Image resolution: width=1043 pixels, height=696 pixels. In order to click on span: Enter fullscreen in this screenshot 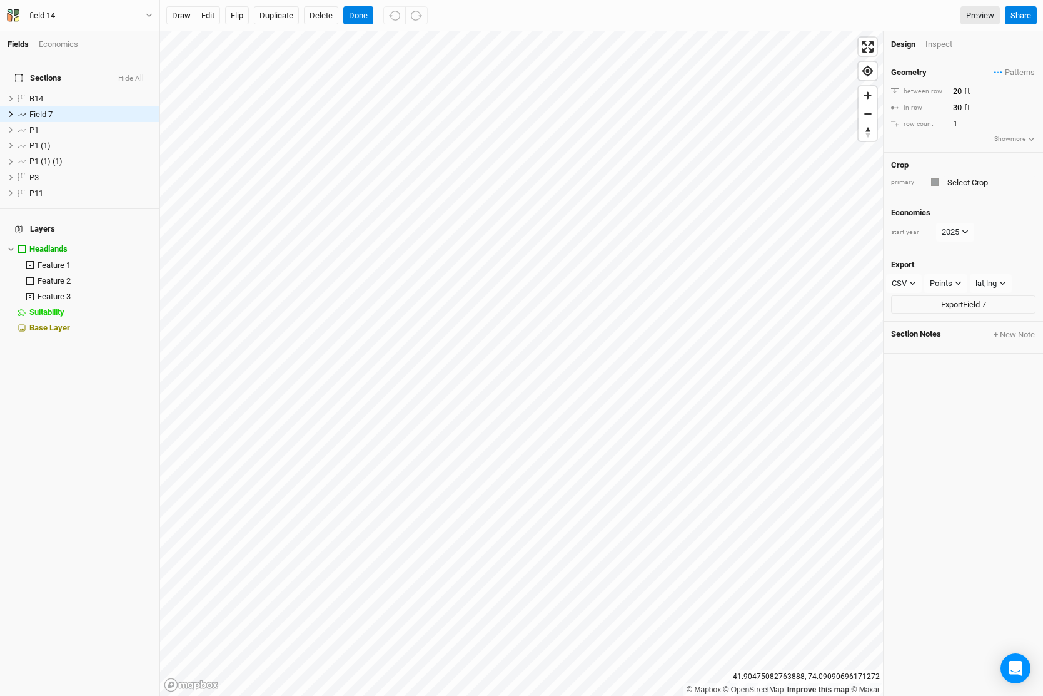, I will do `click(868, 46)`.